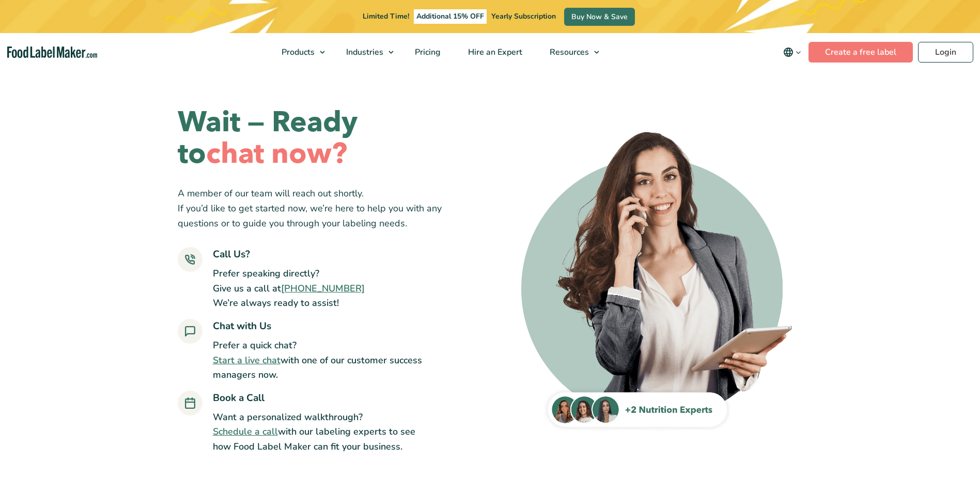 This screenshot has height=493, width=980. I want to click on a: Industries, so click(366, 52).